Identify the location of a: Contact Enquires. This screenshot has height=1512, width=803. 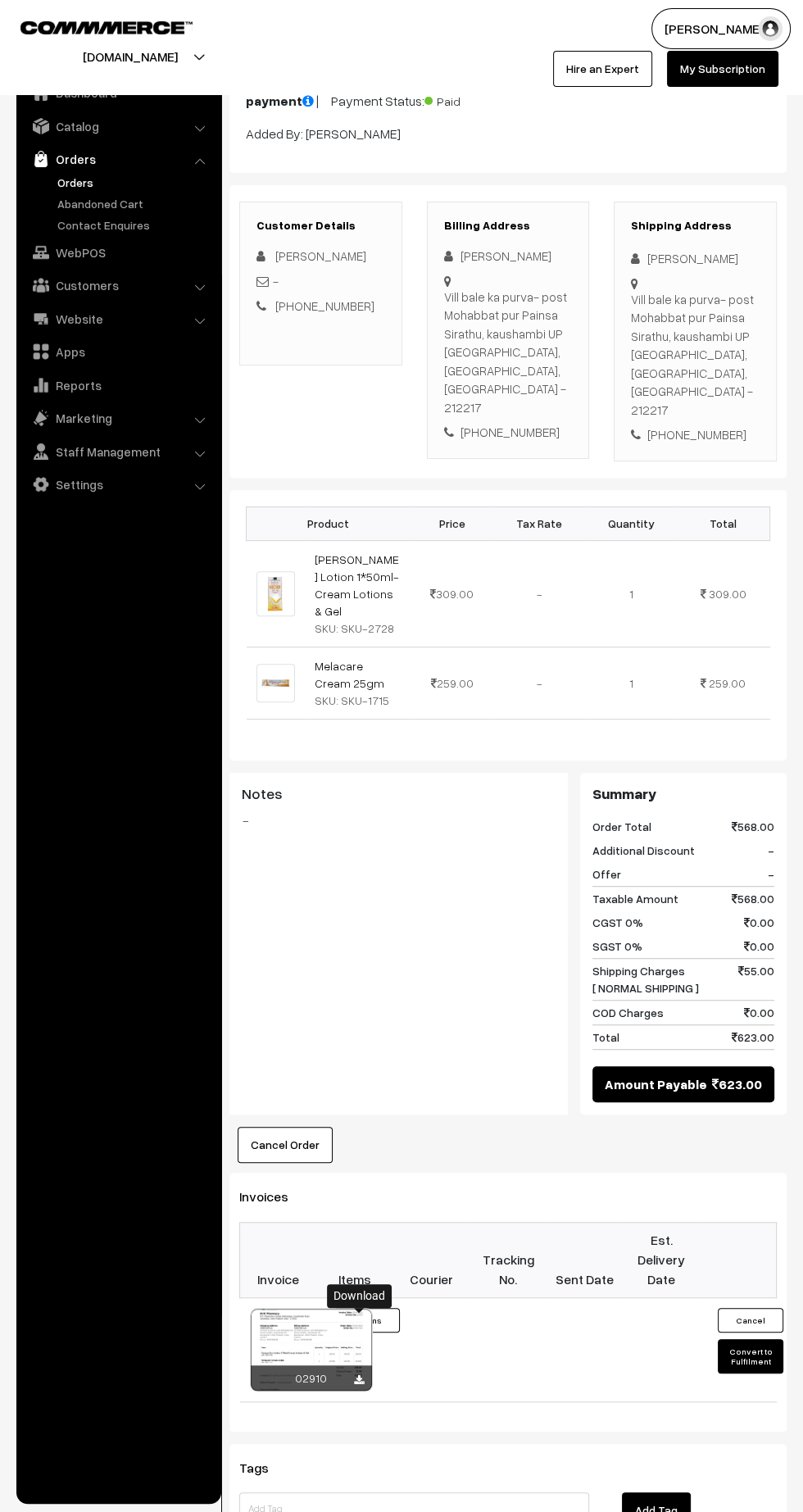
(134, 225).